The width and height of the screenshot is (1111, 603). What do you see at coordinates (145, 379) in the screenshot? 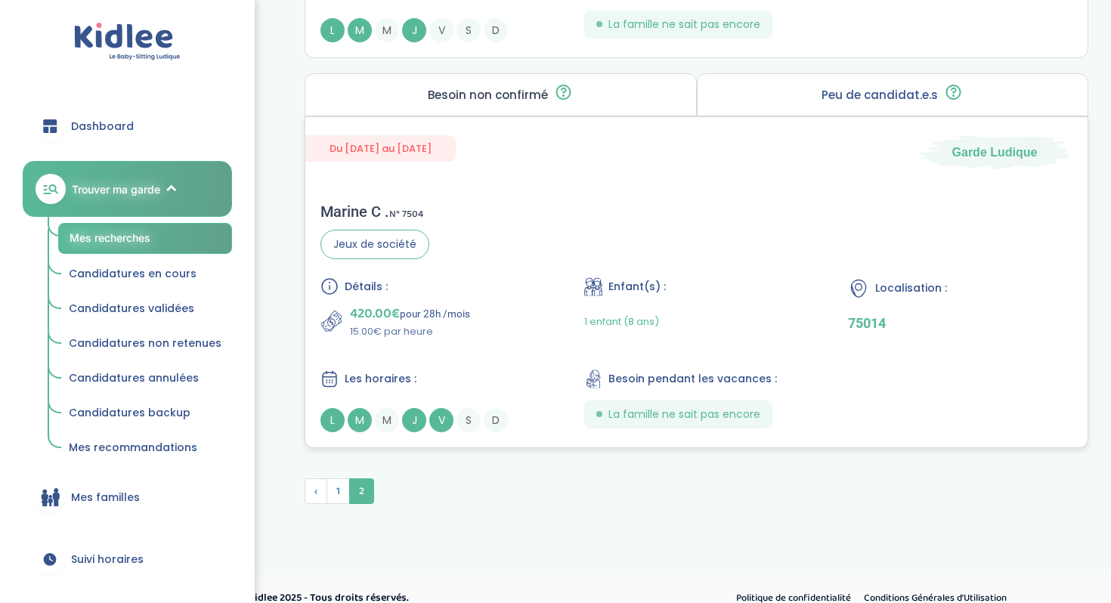
I see `a: Candidatures annulées` at bounding box center [145, 379].